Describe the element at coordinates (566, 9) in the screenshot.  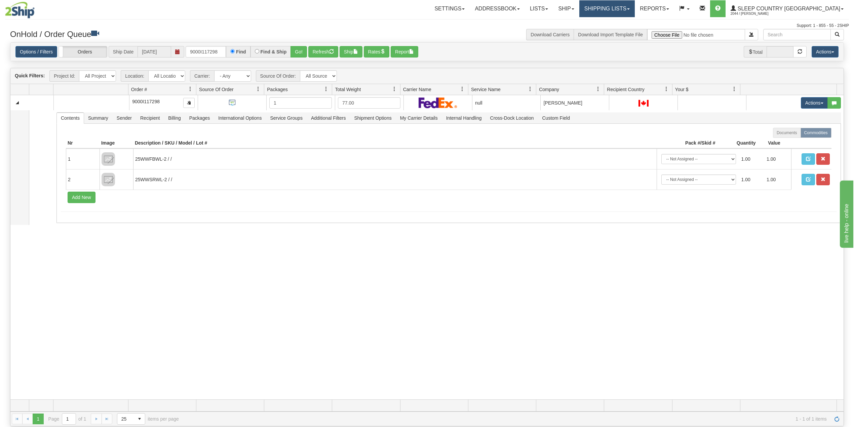
I see `a: Ship` at that location.